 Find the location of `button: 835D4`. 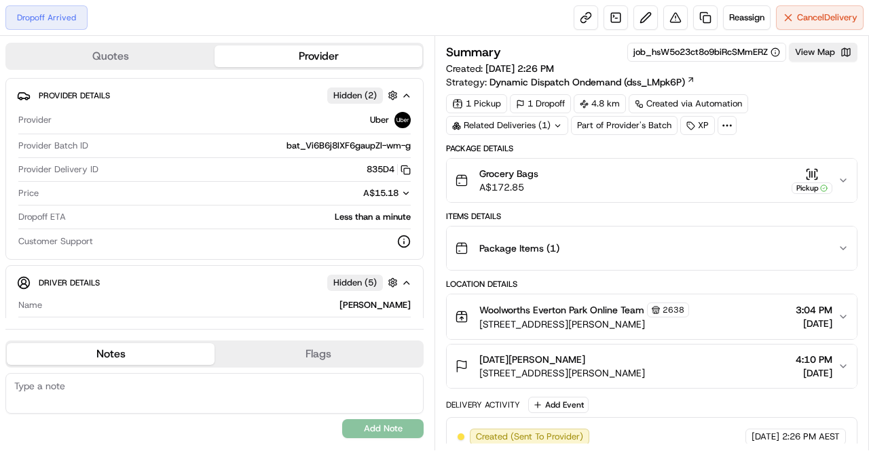

button: 835D4 is located at coordinates (388, 170).